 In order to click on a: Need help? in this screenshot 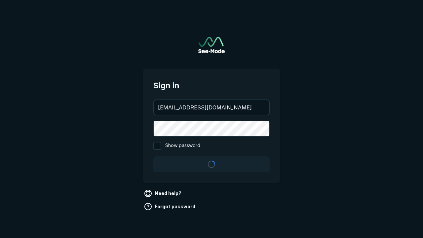, I will do `click(163, 193)`.